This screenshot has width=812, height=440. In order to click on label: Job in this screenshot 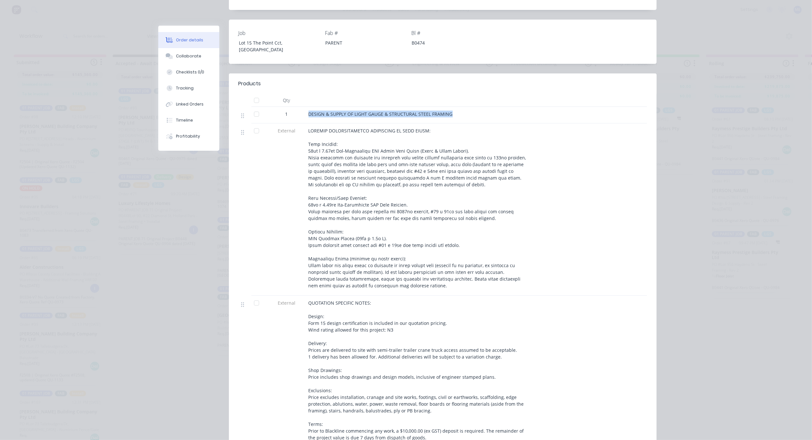, I will do `click(279, 33)`.